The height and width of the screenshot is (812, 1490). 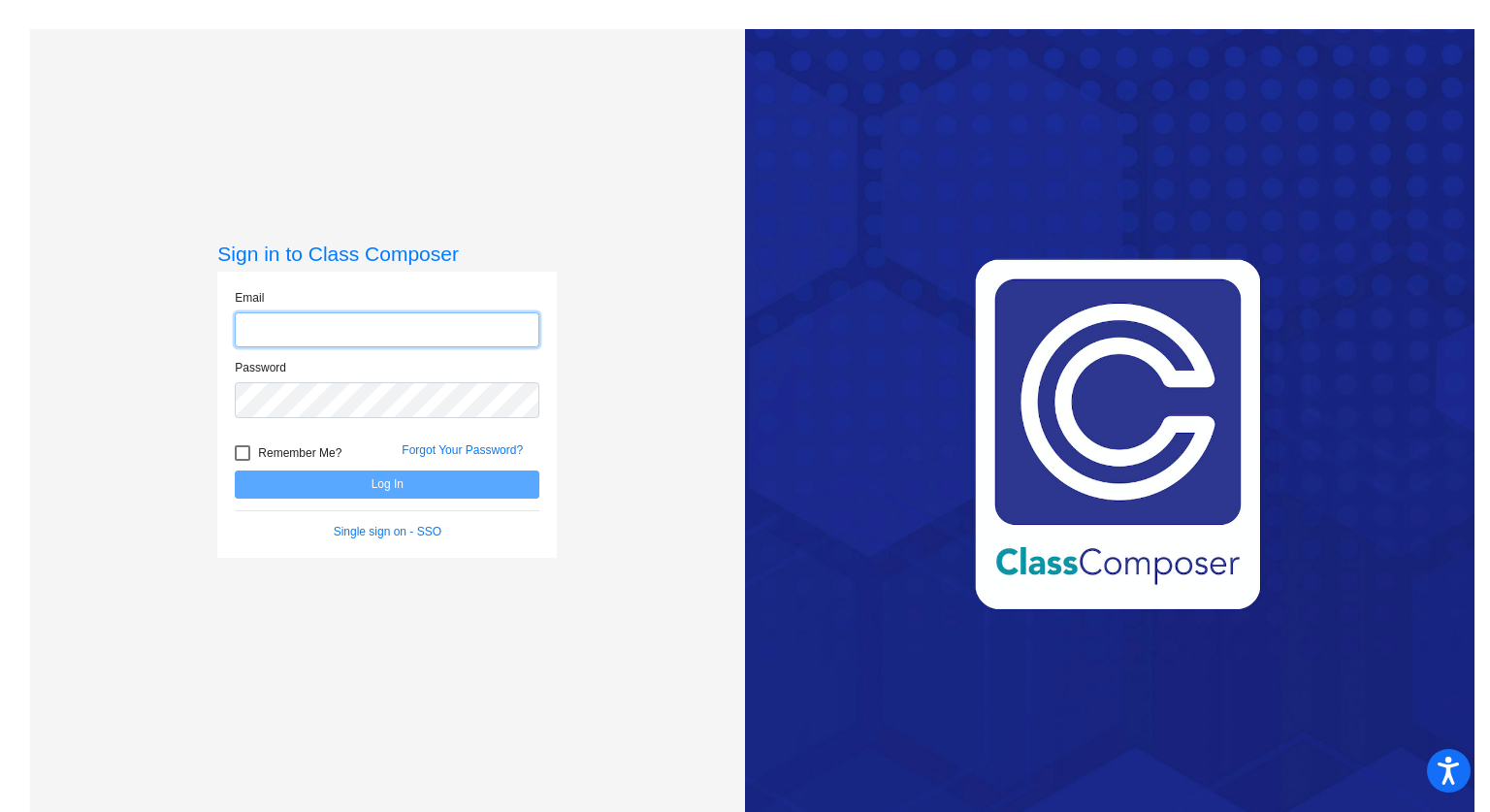 I want to click on a: Single sign on - SSO, so click(x=387, y=531).